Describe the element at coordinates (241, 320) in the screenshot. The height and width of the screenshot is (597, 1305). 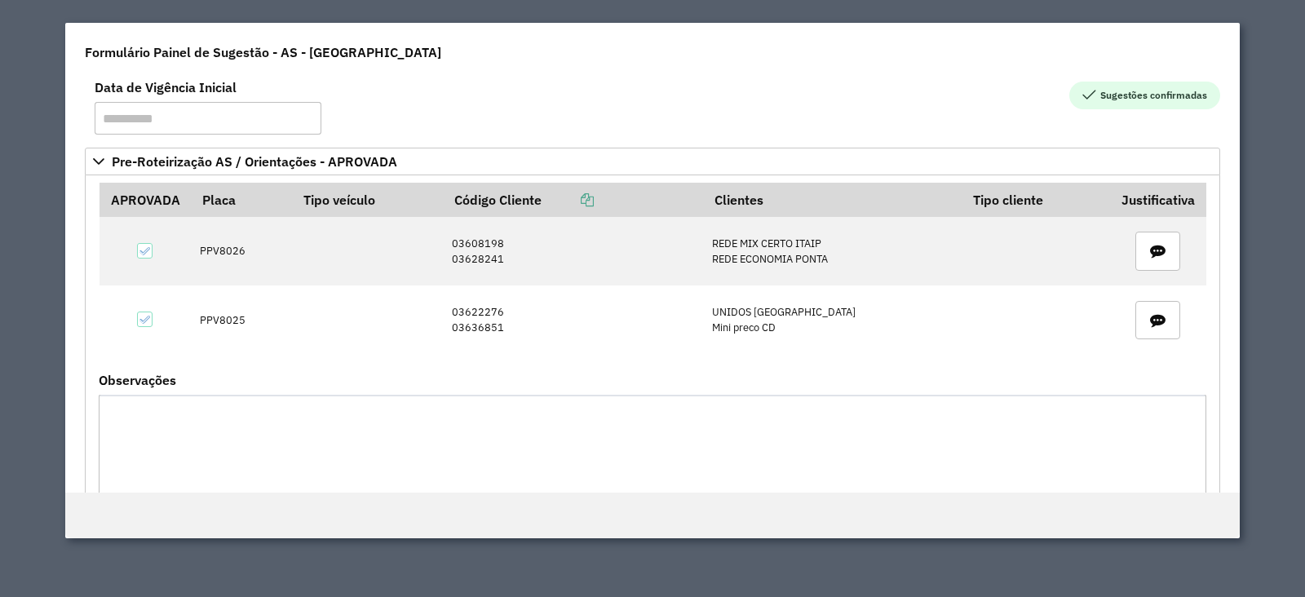
I see `td: PPV8025` at that location.